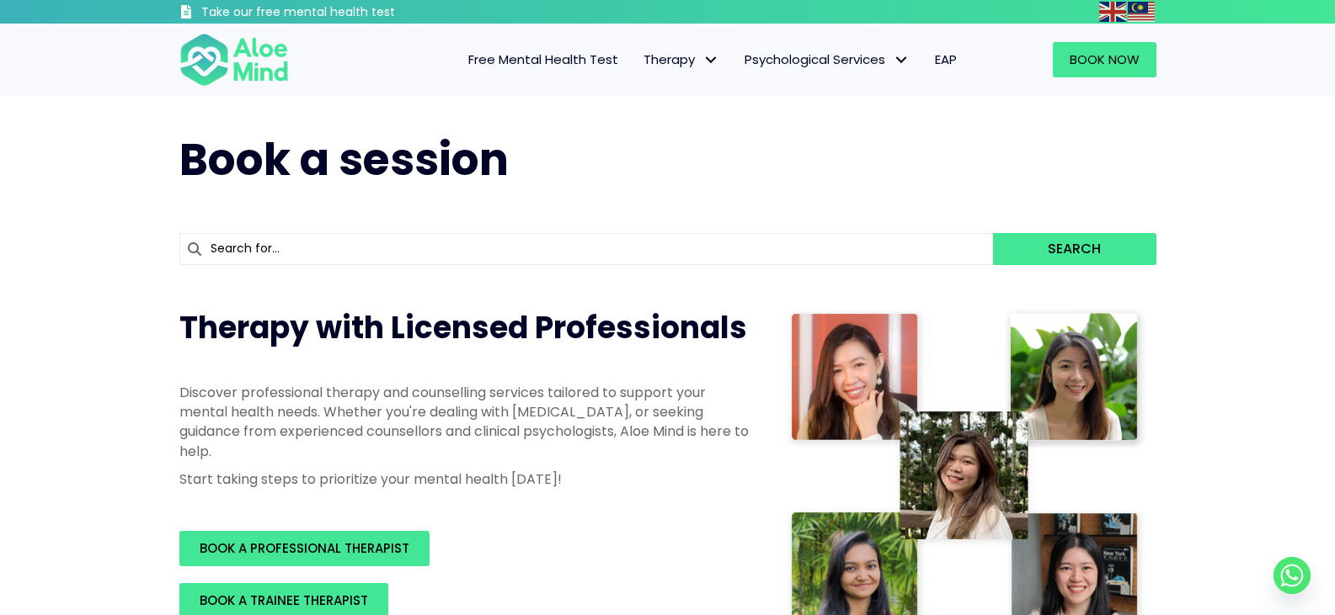 The height and width of the screenshot is (615, 1335). Describe the element at coordinates (586, 249) in the screenshot. I see `input: Search for...` at that location.